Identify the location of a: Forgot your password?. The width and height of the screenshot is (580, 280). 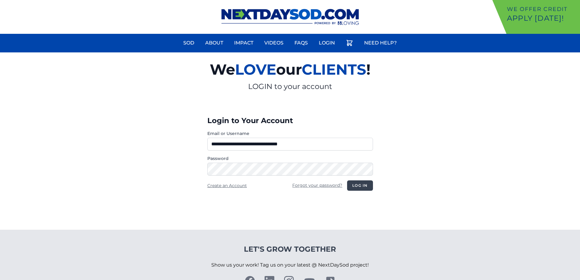
(317, 185).